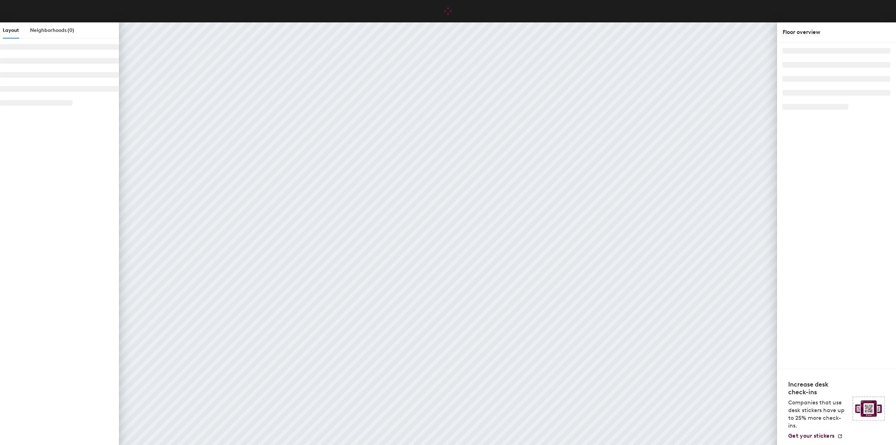 This screenshot has width=896, height=445. I want to click on div: Floor overview, so click(836, 32).